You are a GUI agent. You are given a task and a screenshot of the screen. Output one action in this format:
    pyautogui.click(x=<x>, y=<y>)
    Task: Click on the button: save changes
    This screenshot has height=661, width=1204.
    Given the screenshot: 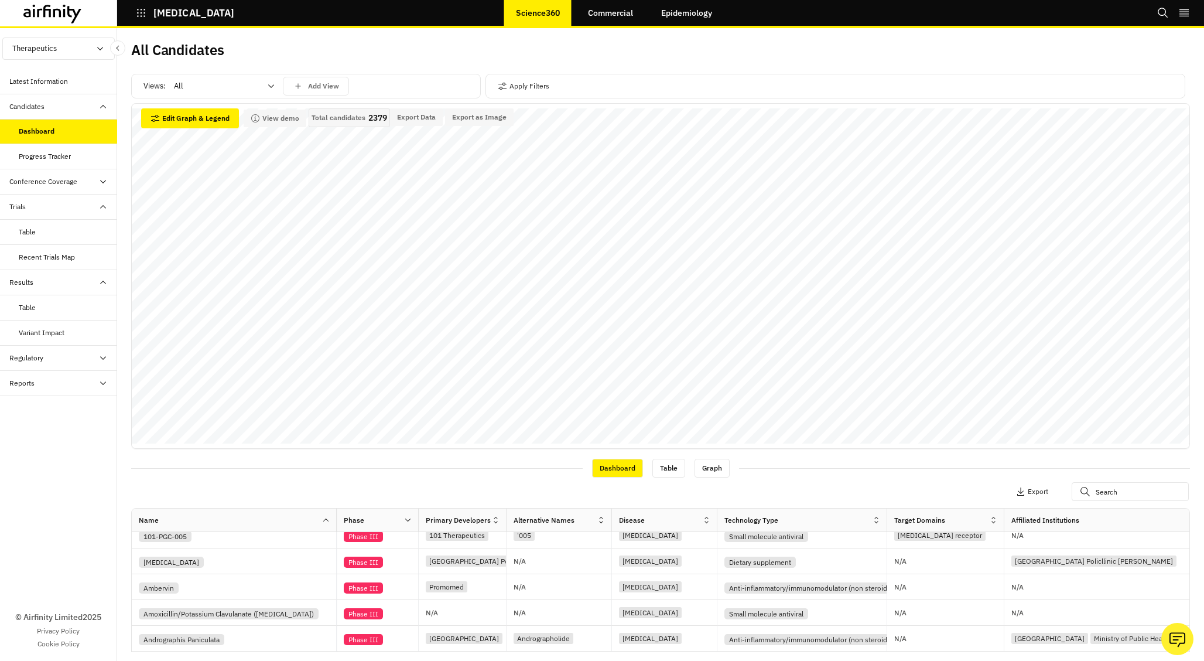 What is the action you would take?
    pyautogui.click(x=316, y=86)
    